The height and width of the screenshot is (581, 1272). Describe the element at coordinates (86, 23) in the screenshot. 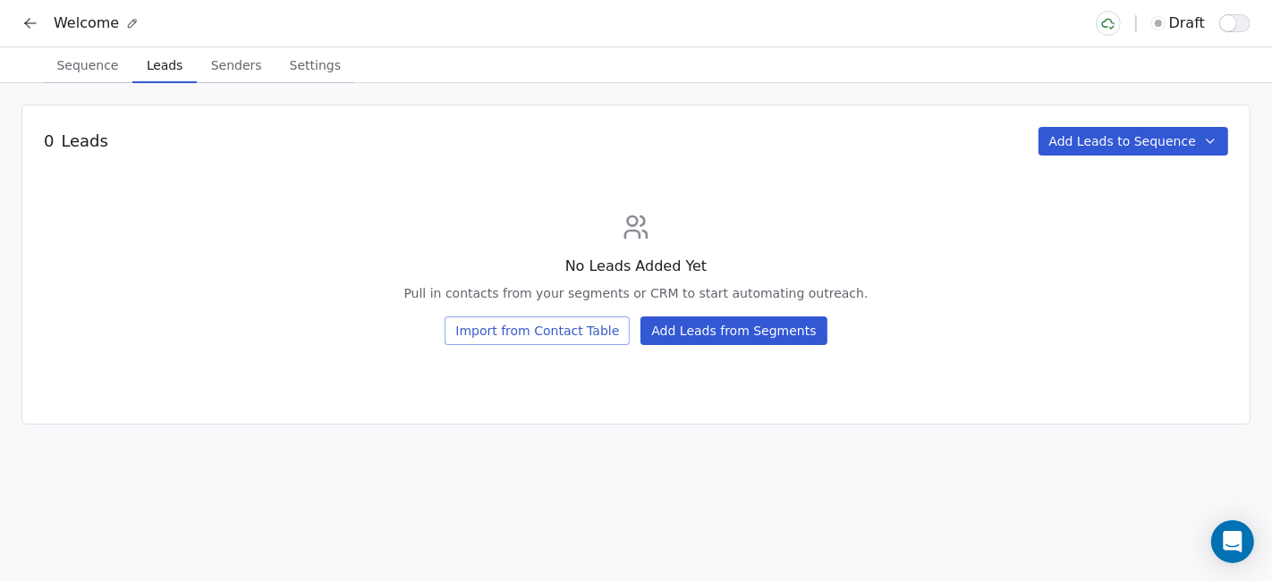

I see `span: Welcome` at that location.